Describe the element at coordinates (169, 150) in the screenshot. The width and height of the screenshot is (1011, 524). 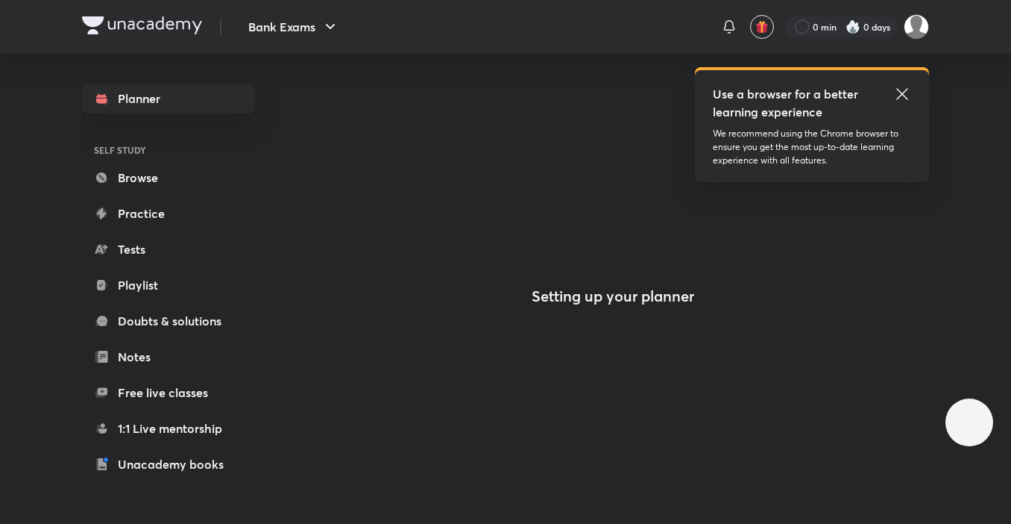
I see `h6: SELF STUDY` at that location.